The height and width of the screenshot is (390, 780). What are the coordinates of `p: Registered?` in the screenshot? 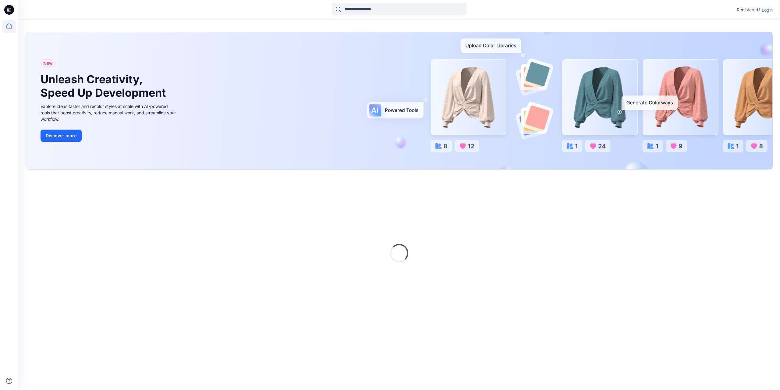 It's located at (749, 10).